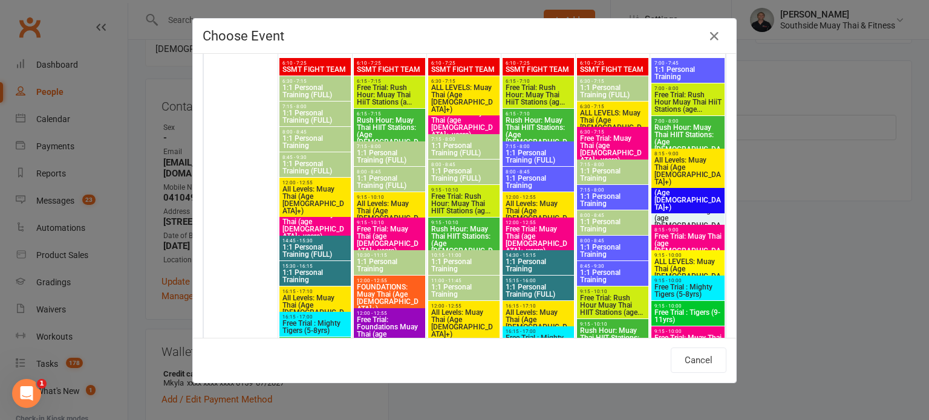 The width and height of the screenshot is (929, 420). Describe the element at coordinates (688, 316) in the screenshot. I see `span: Free Trial : Tigers (9-11yrs)` at that location.